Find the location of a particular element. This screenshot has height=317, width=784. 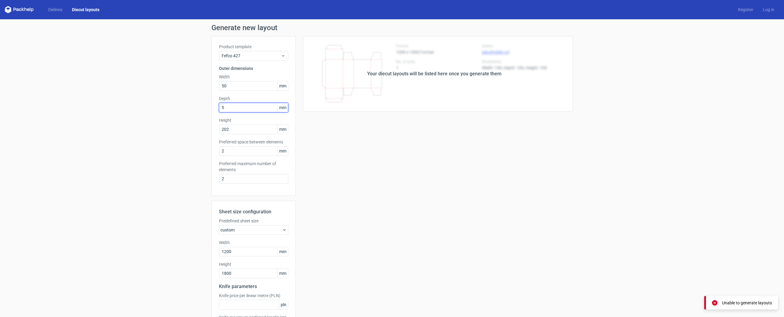

div: Your diecut layouts will be listed here once you generate them is located at coordinates (434, 74).